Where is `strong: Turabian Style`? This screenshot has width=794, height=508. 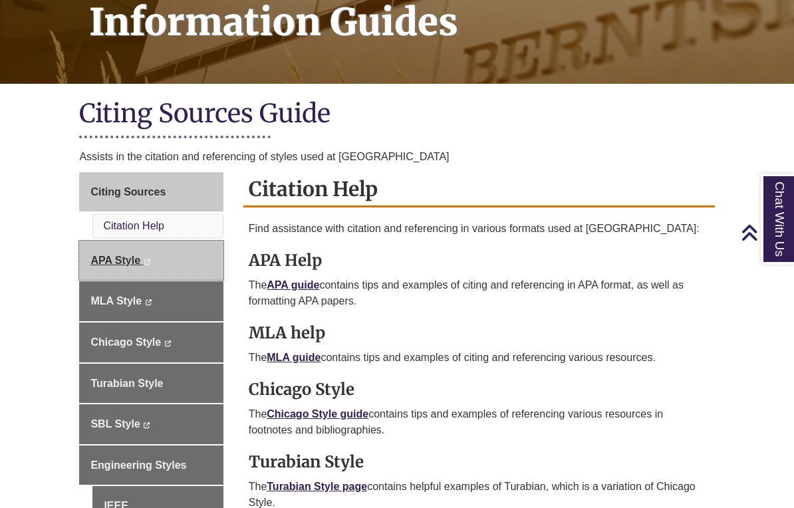 strong: Turabian Style is located at coordinates (306, 462).